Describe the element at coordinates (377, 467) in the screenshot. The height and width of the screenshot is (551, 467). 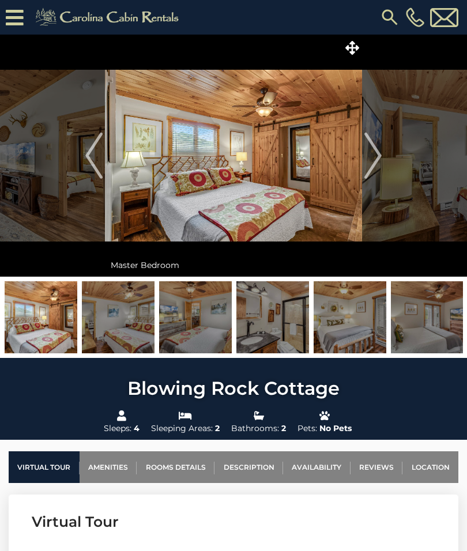
I see `a: Reviews` at that location.